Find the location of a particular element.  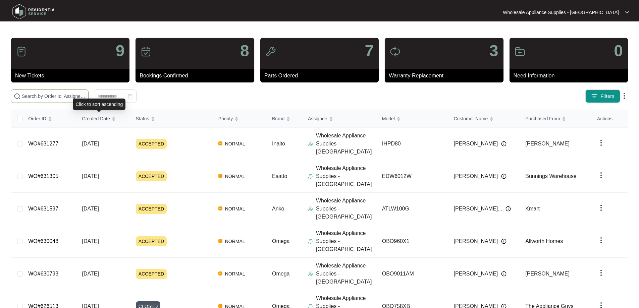

p: 0 is located at coordinates (619, 51).